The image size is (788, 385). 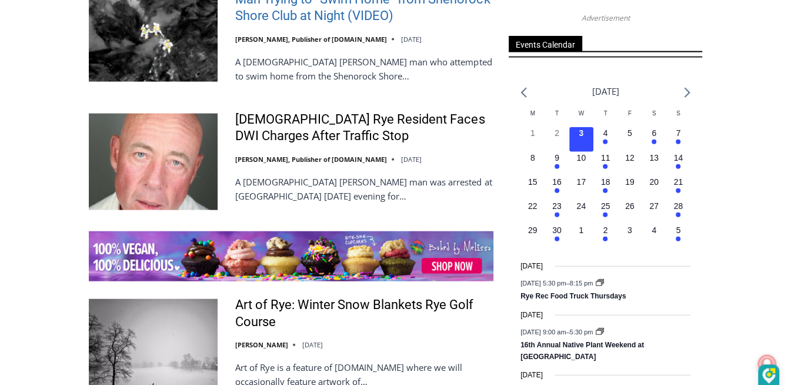 I want to click on time: 30, so click(x=557, y=230).